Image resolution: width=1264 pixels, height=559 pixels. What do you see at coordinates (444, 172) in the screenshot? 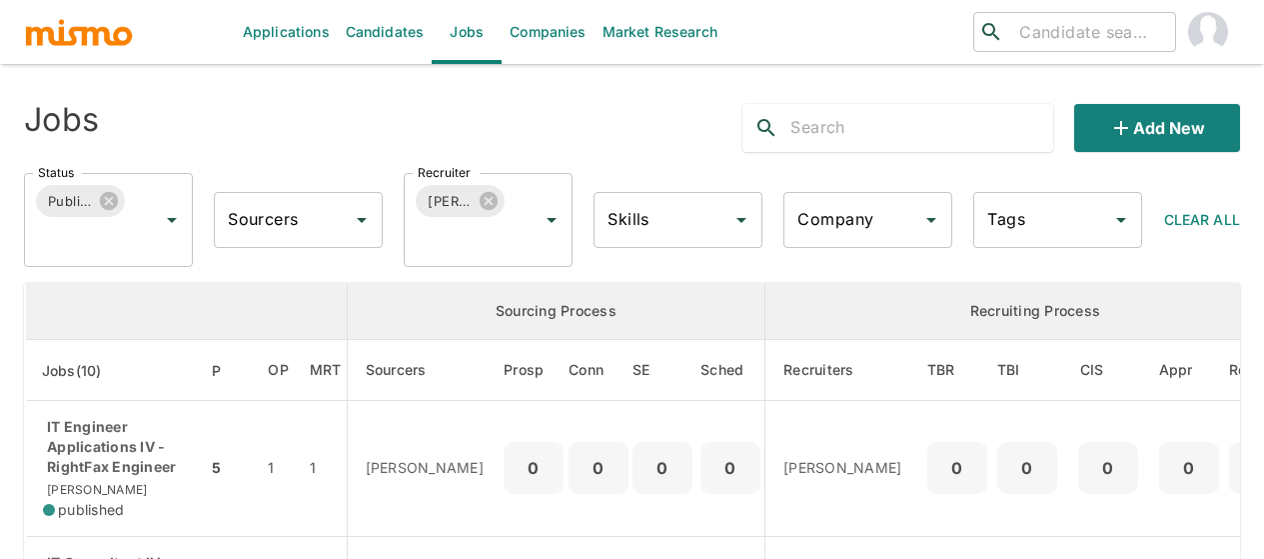
I see `label: Recruiter` at bounding box center [444, 172].